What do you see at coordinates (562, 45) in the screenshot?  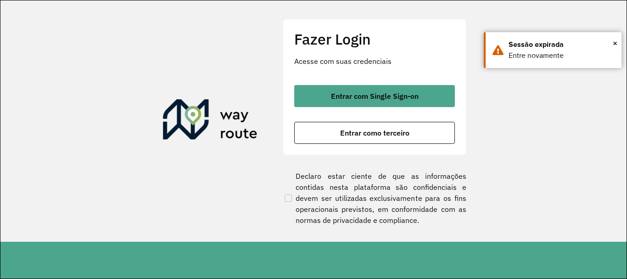 I see `div: Sessão expirada` at bounding box center [562, 45].